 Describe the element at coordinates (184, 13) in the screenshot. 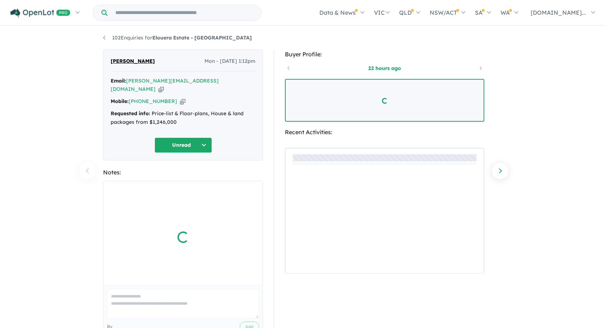

I see `input: Try estate name, suburb, builder or developer` at that location.